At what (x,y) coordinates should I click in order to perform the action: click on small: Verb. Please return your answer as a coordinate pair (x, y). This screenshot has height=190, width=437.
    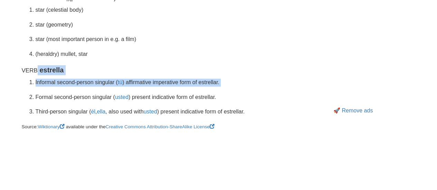
    Looking at the image, I should click on (30, 70).